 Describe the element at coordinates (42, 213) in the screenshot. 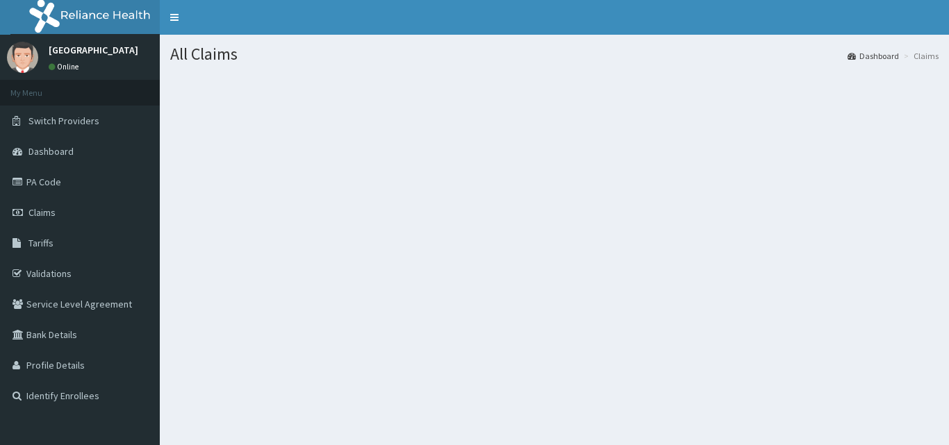

I see `span: Claims` at that location.